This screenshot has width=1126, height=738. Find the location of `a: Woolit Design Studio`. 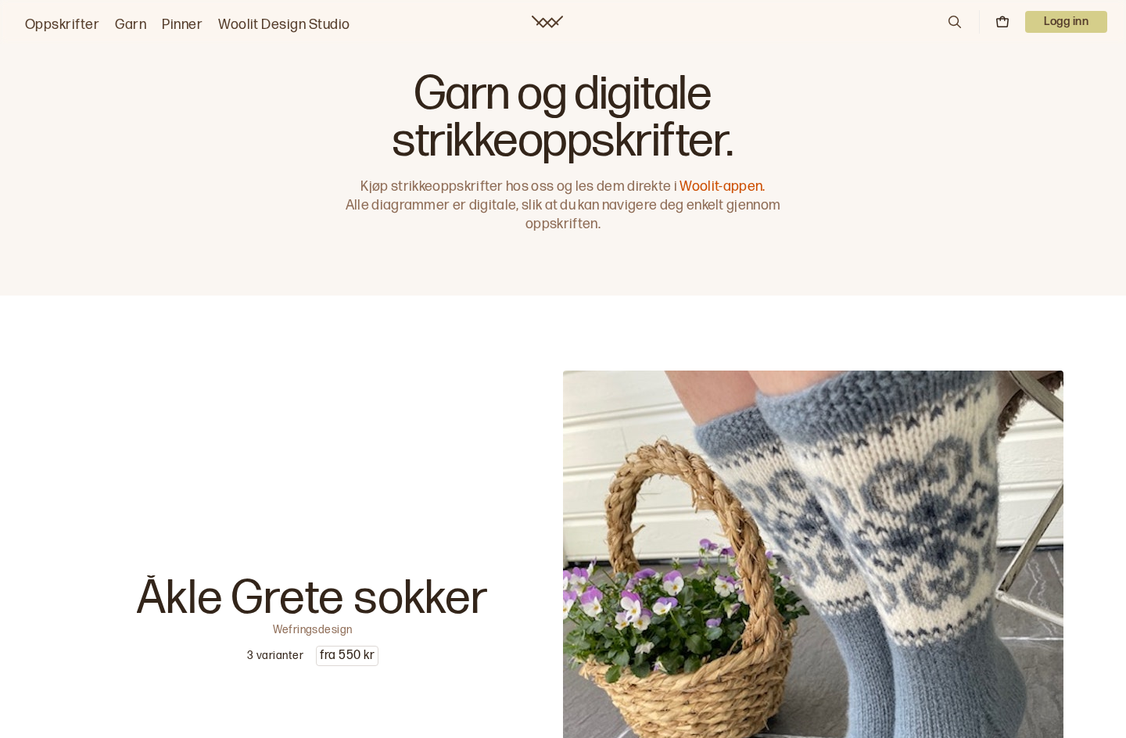

a: Woolit Design Studio is located at coordinates (284, 25).